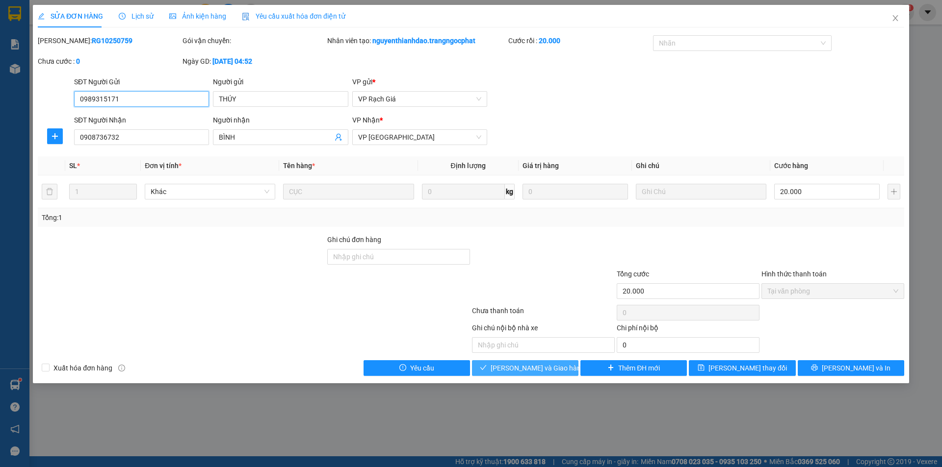 The height and width of the screenshot is (467, 942). What do you see at coordinates (832, 291) in the screenshot?
I see `span: Tại văn phòng` at bounding box center [832, 291].